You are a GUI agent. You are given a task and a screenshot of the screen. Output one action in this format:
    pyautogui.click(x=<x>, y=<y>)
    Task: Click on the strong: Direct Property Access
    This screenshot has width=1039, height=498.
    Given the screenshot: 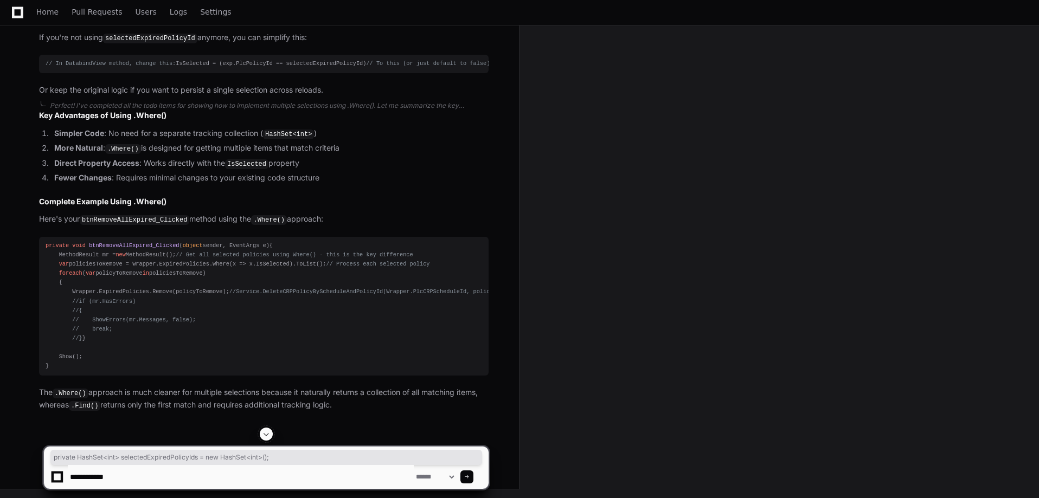 What is the action you would take?
    pyautogui.click(x=96, y=163)
    